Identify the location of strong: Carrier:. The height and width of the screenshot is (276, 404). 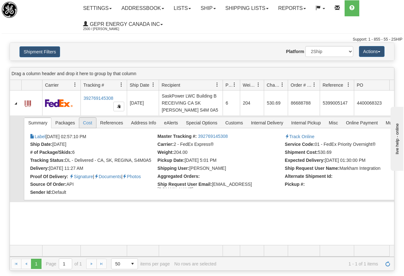
(166, 144).